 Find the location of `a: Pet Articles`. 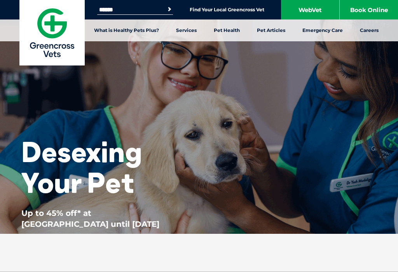

a: Pet Articles is located at coordinates (271, 30).